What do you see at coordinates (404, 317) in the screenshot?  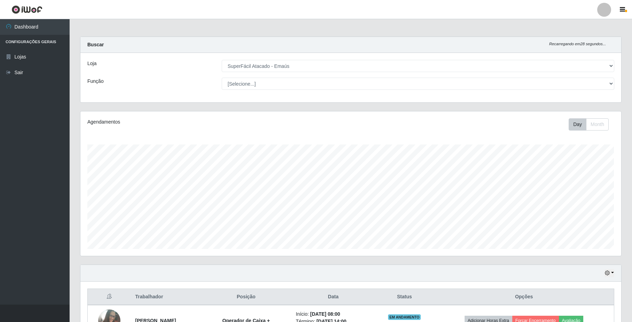 I see `span: EM ANDAMENTO` at bounding box center [404, 317].